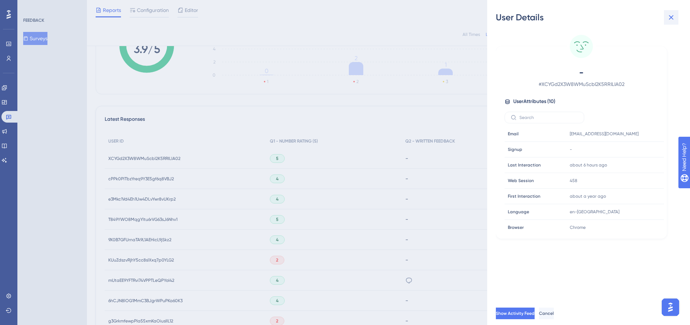 The width and height of the screenshot is (690, 325). Describe the element at coordinates (549, 117) in the screenshot. I see `input: Search` at that location.